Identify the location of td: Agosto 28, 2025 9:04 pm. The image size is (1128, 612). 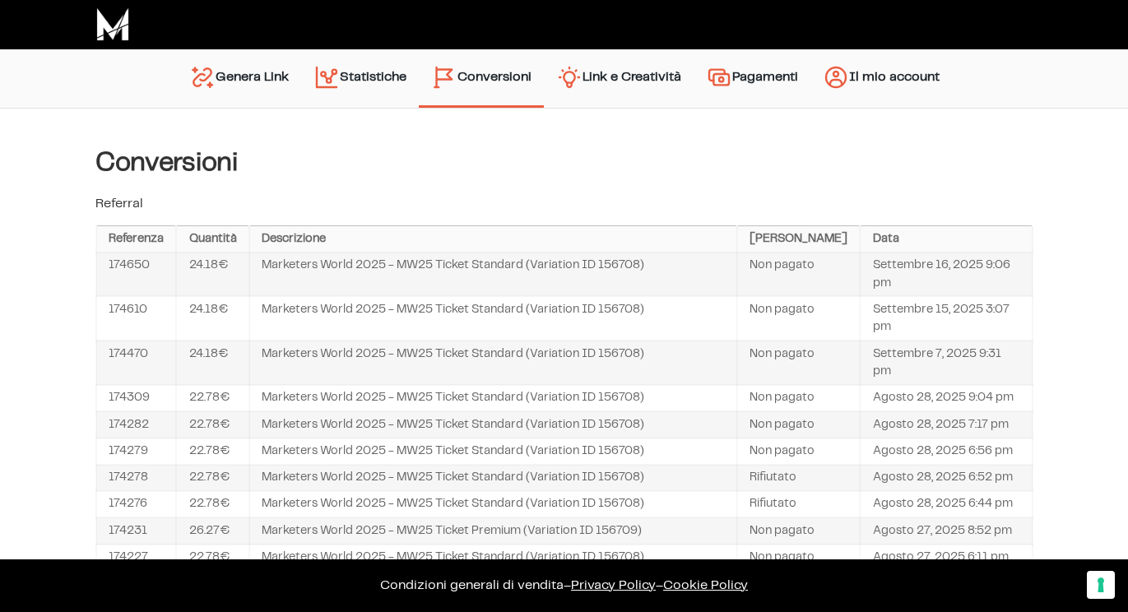
(945, 398).